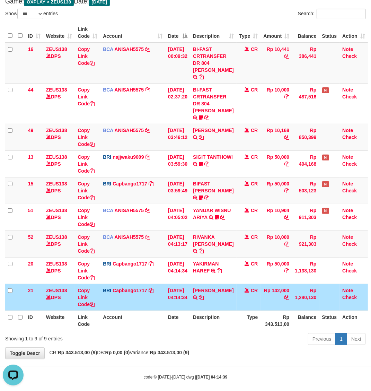  Describe the element at coordinates (118, 352) in the screenshot. I see `span: CR: DB: Variance:` at that location.